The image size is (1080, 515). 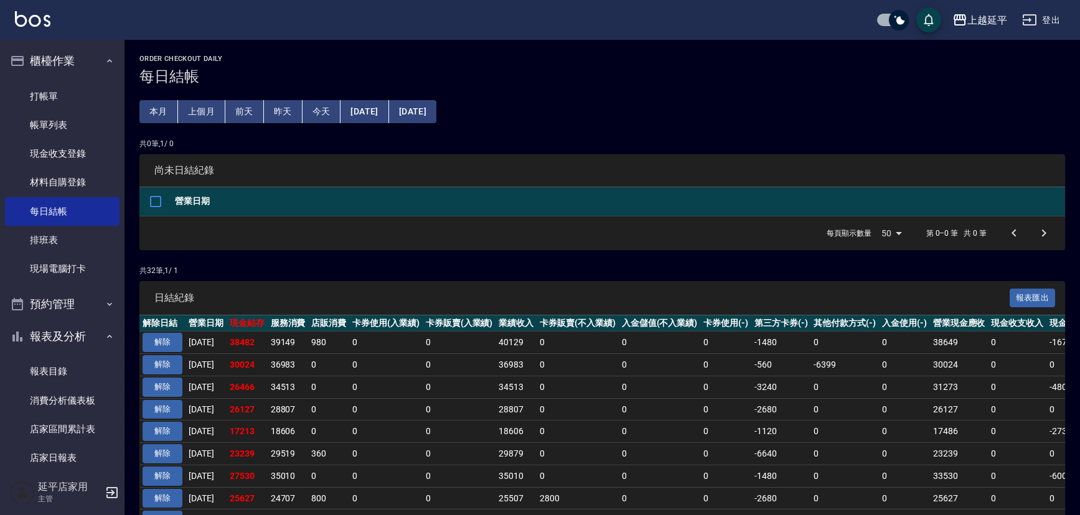 I want to click on th: 現金結存, so click(x=247, y=324).